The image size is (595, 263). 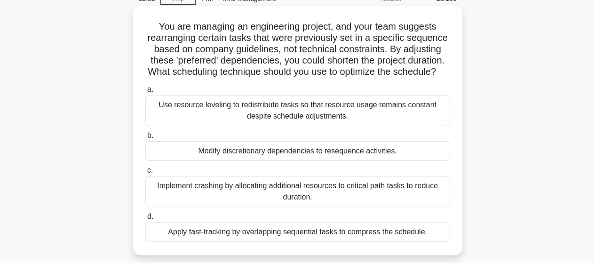 I want to click on div: Modify discretionary dependencies to resequence activities., so click(x=298, y=151).